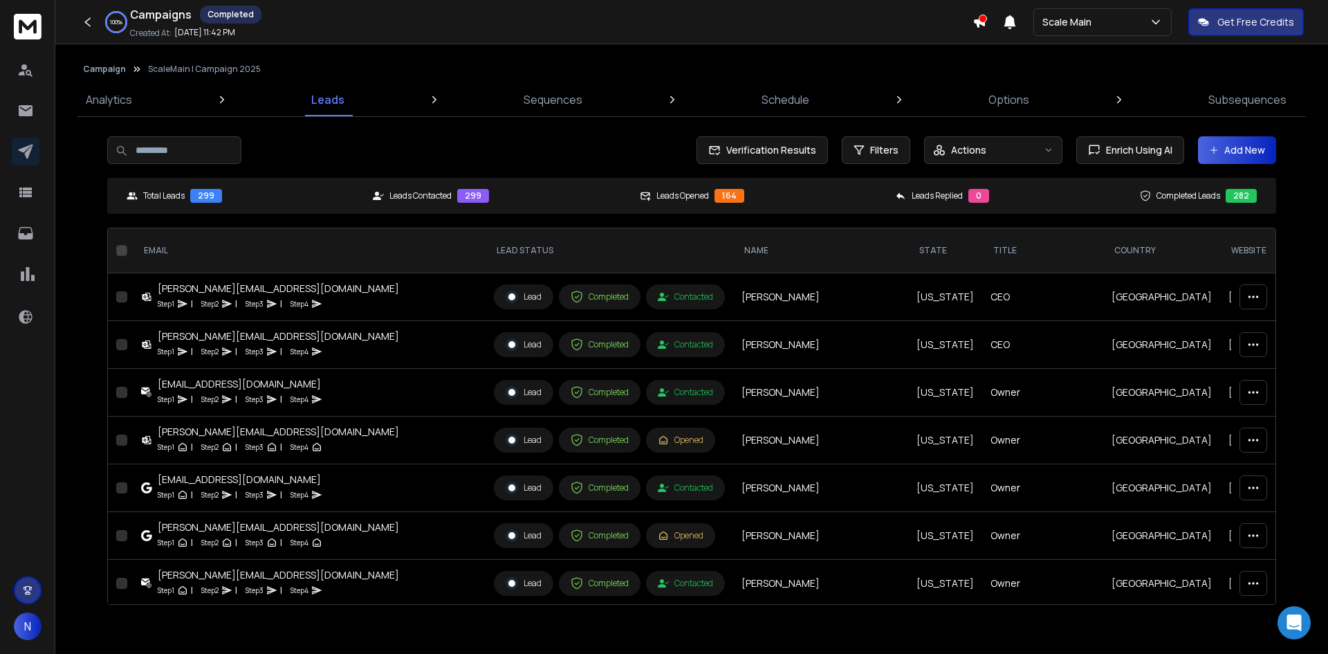 This screenshot has height=654, width=1328. What do you see at coordinates (979, 196) in the screenshot?
I see `div: 0` at bounding box center [979, 196].